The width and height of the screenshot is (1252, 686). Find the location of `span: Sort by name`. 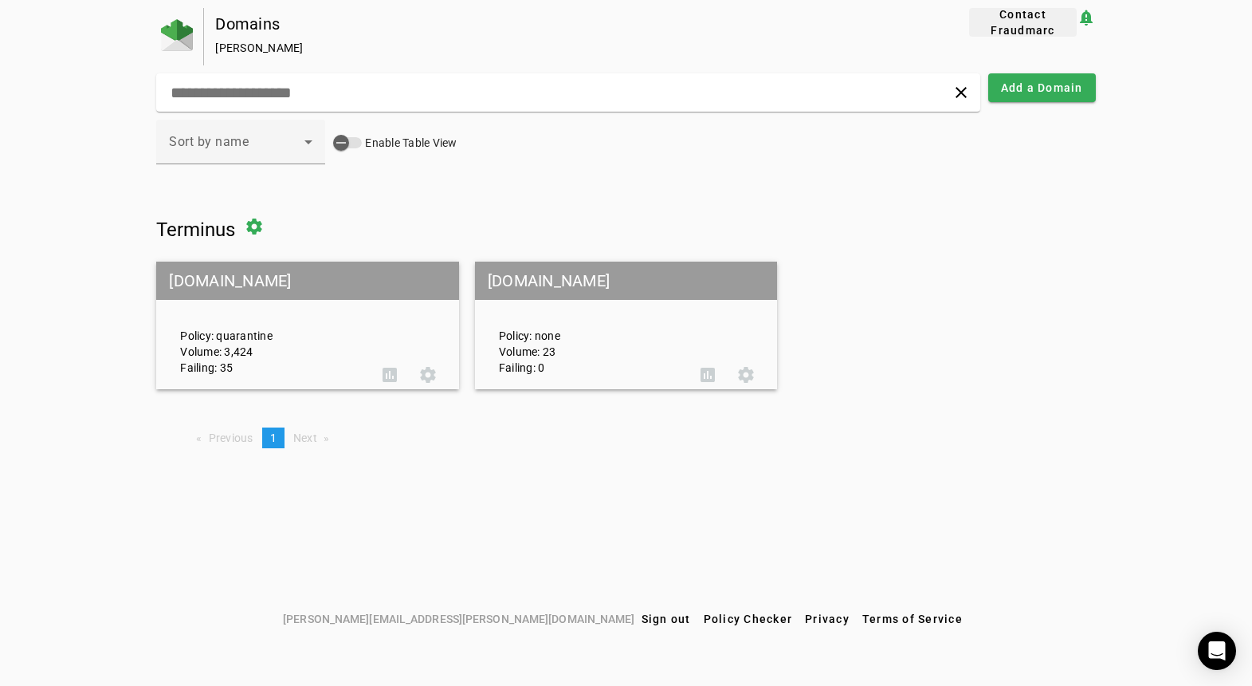

span: Sort by name is located at coordinates (209, 141).